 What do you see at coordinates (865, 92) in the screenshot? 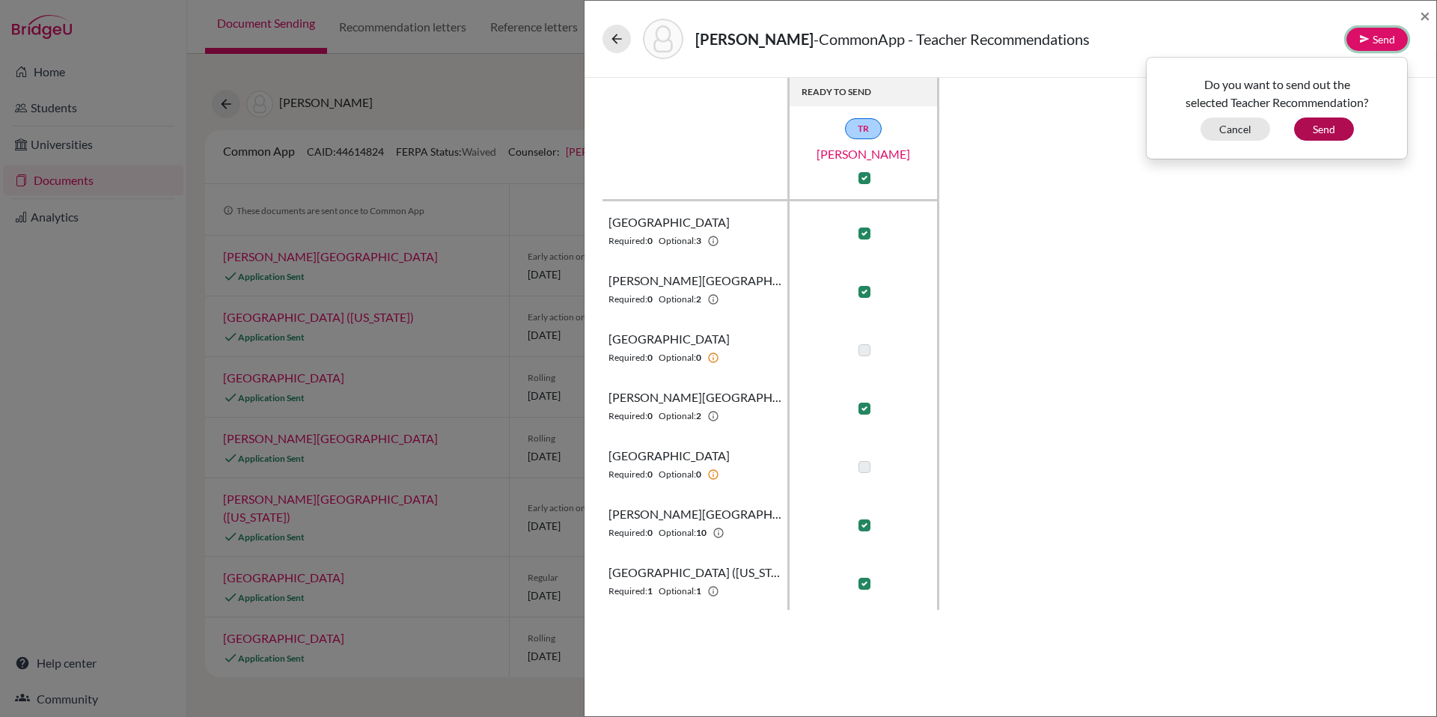
I see `th: READY TO SEND` at bounding box center [865, 92].